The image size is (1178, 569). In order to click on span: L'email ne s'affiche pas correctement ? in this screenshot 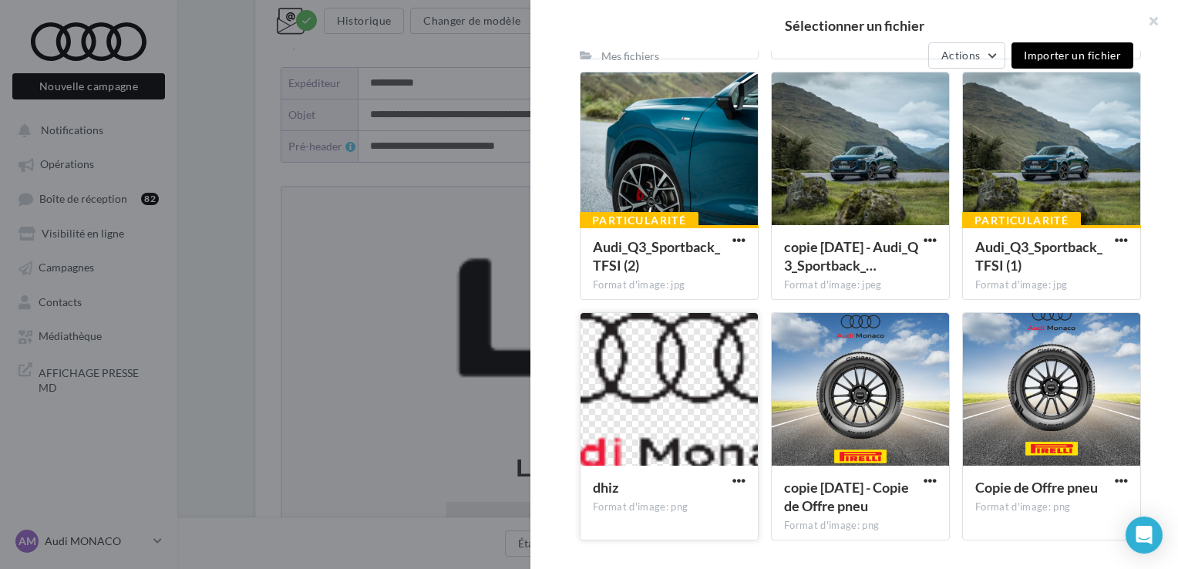, I will do `click(374, 18)`.